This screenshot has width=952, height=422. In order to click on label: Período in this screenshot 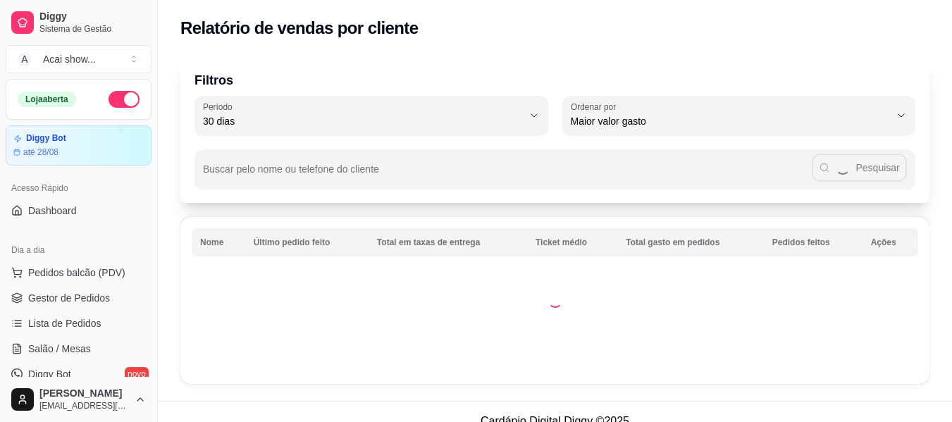, I will do `click(220, 106)`.